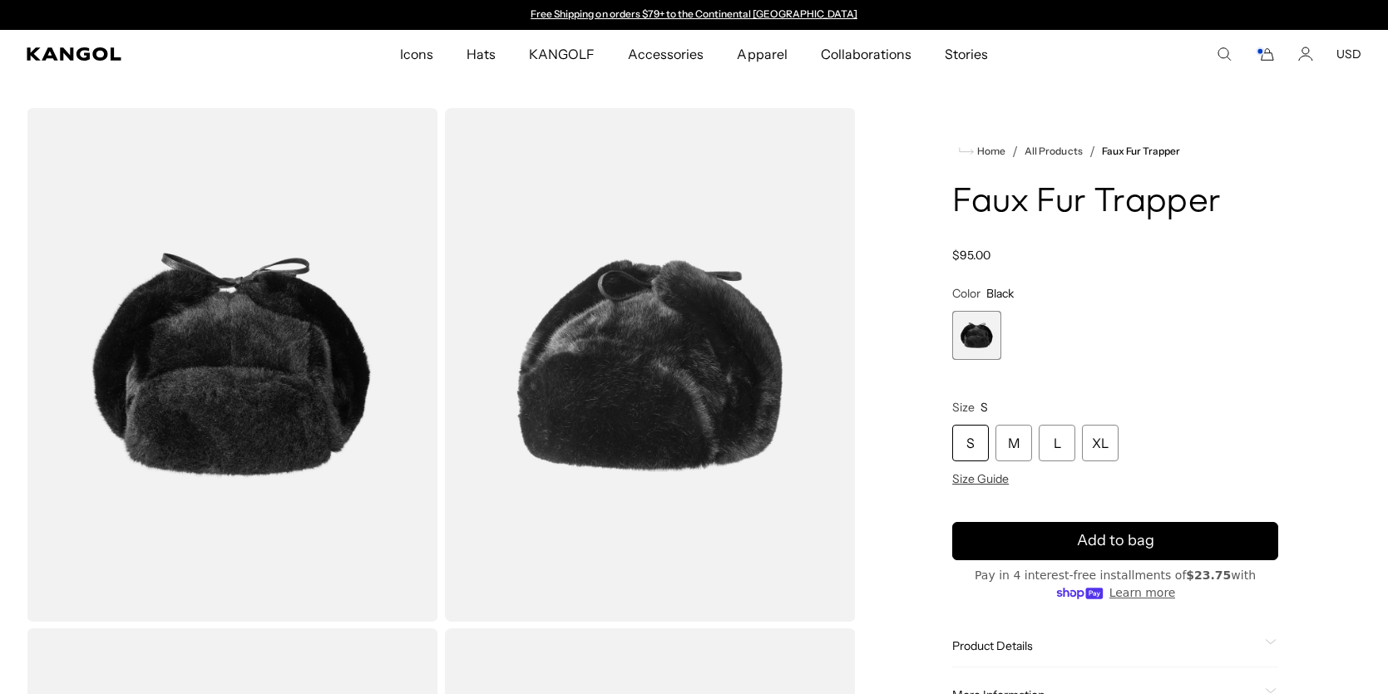 Image resolution: width=1388 pixels, height=694 pixels. Describe the element at coordinates (982, 151) in the screenshot. I see `a: Home` at that location.